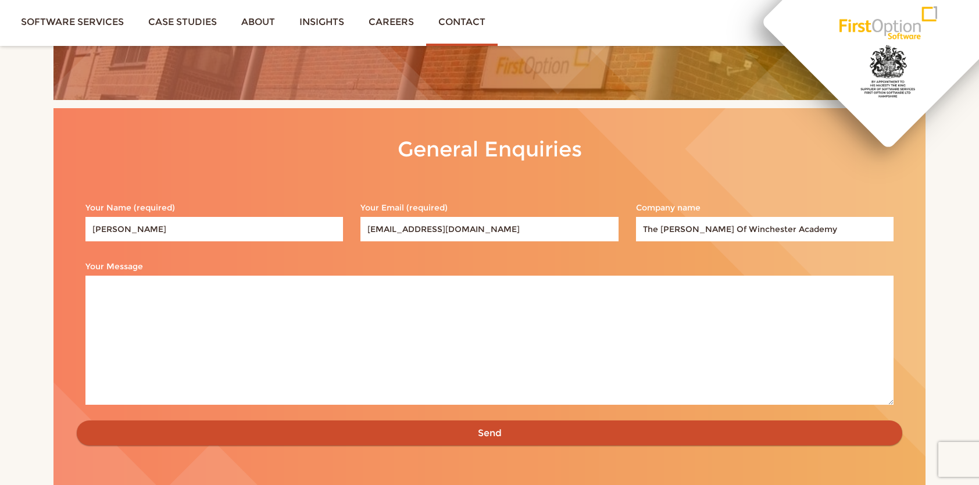 The height and width of the screenshot is (485, 979). Describe the element at coordinates (214, 224) in the screenshot. I see `label: Your Name (required)` at that location.